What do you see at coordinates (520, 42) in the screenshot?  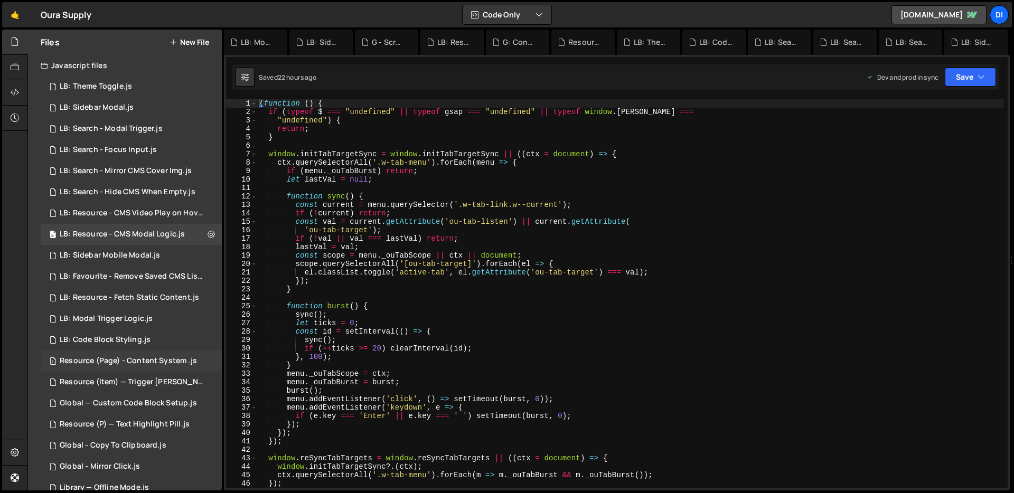 I see `div: G: Conditional Element Visibility.js` at bounding box center [520, 42].